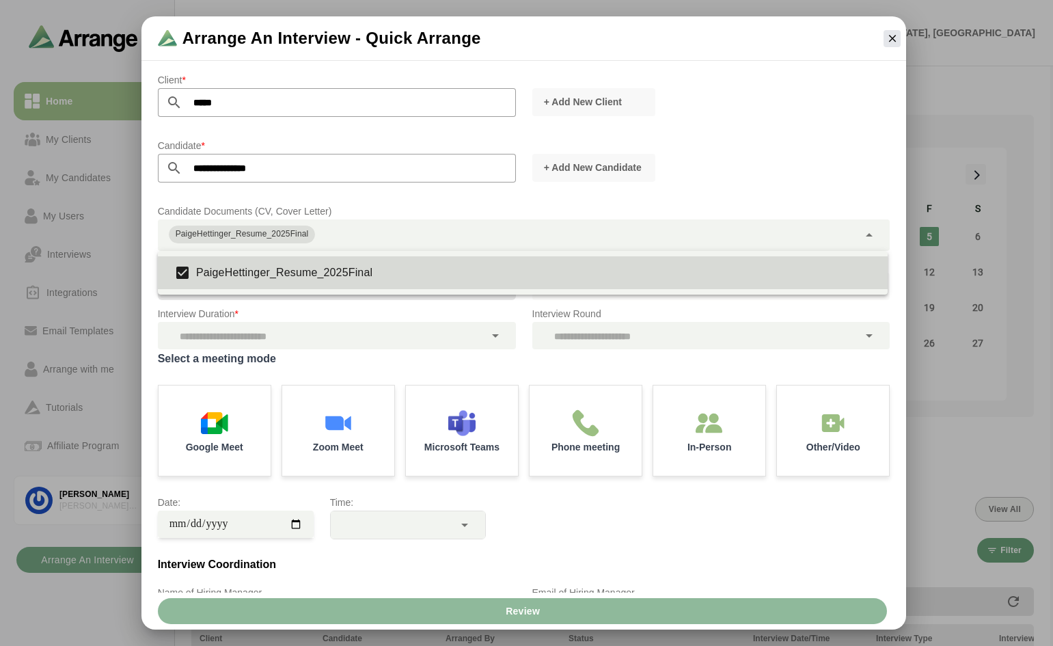 The height and width of the screenshot is (646, 1053). What do you see at coordinates (711, 314) in the screenshot?
I see `p: Interview Round` at bounding box center [711, 314].